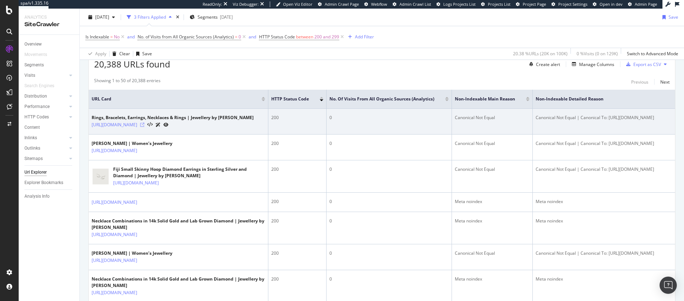 The width and height of the screenshot is (684, 301). What do you see at coordinates (32, 127) in the screenshot?
I see `div: Content` at bounding box center [32, 127].